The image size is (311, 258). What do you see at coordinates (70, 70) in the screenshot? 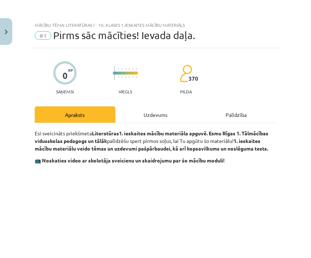
I see `span: XP` at bounding box center [70, 70].